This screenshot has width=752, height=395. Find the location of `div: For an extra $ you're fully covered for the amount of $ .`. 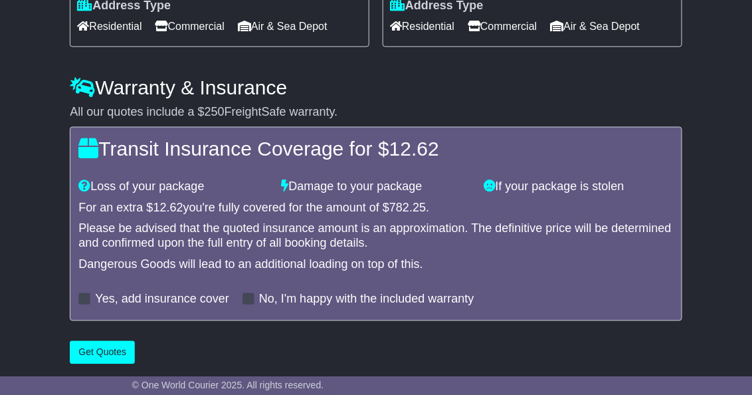

div: For an extra $ you're fully covered for the amount of $ . is located at coordinates (376, 209).